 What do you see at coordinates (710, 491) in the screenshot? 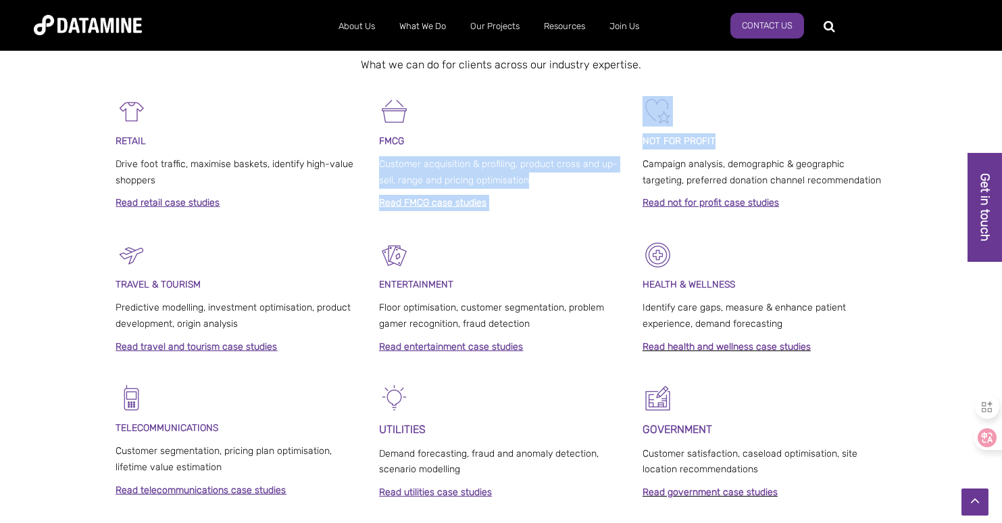
I see `a: Read government case studies` at bounding box center [710, 491].